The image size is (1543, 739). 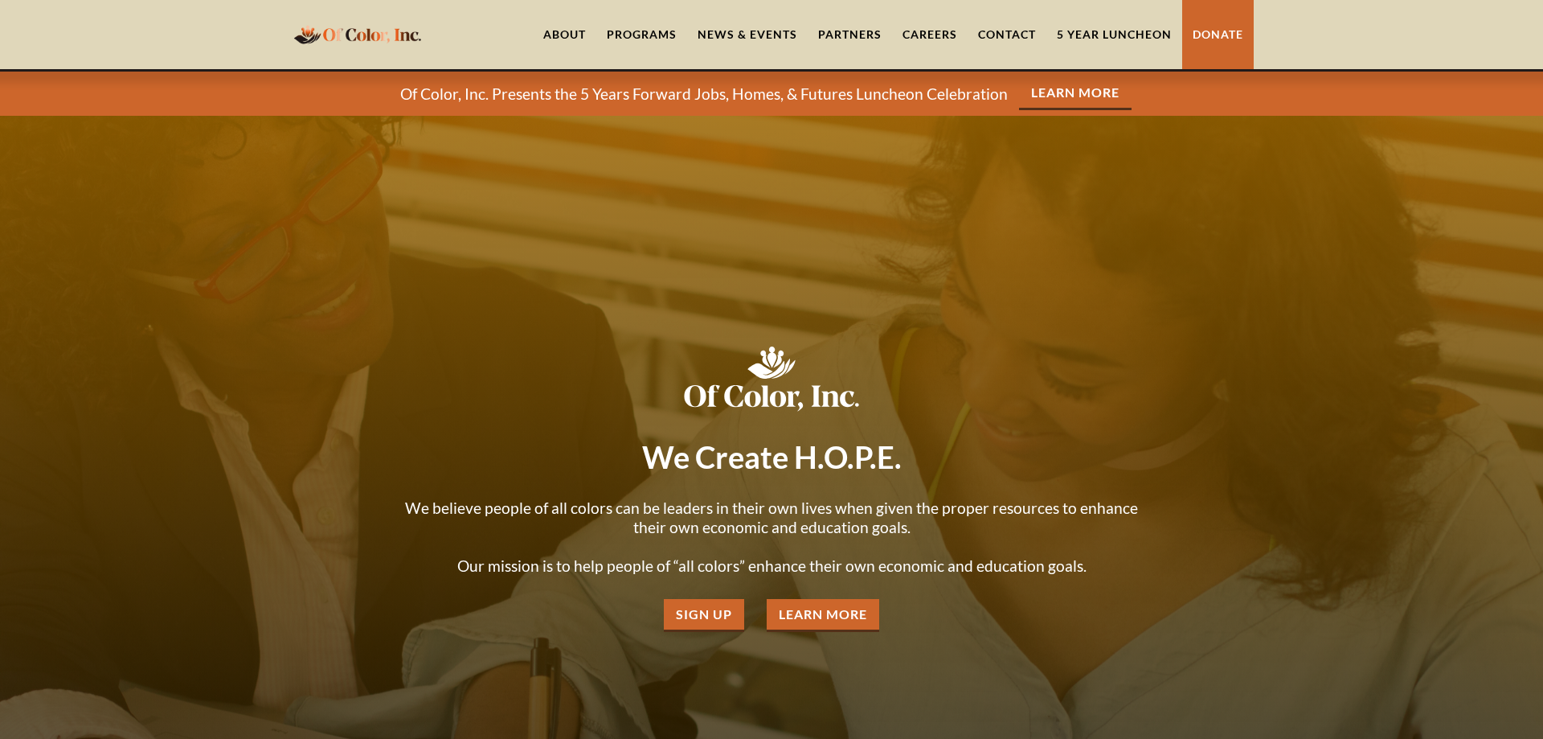 What do you see at coordinates (704, 615) in the screenshot?
I see `a: Sign Up` at bounding box center [704, 615].